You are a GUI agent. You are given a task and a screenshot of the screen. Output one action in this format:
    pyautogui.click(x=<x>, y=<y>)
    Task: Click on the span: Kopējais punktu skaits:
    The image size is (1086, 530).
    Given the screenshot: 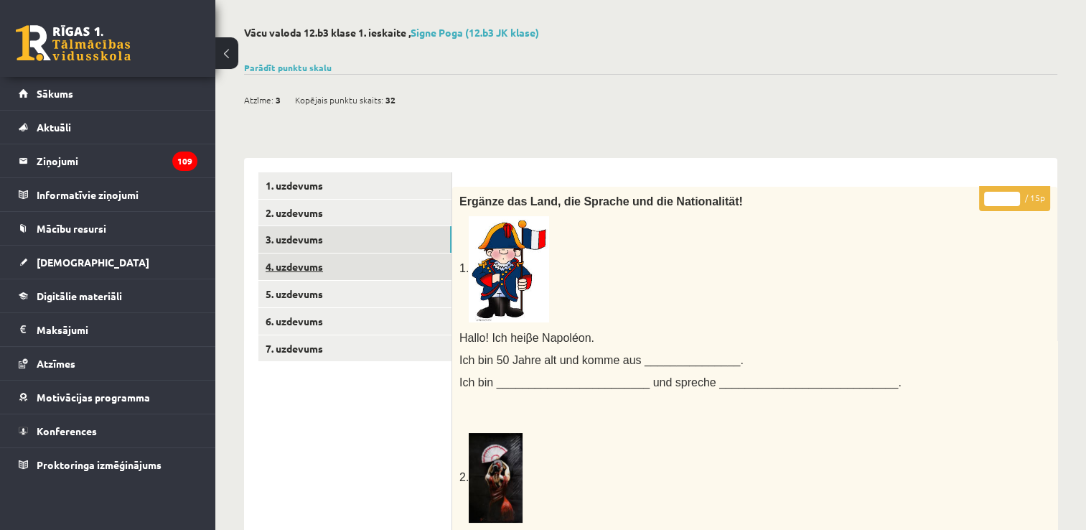 What is the action you would take?
    pyautogui.click(x=339, y=100)
    